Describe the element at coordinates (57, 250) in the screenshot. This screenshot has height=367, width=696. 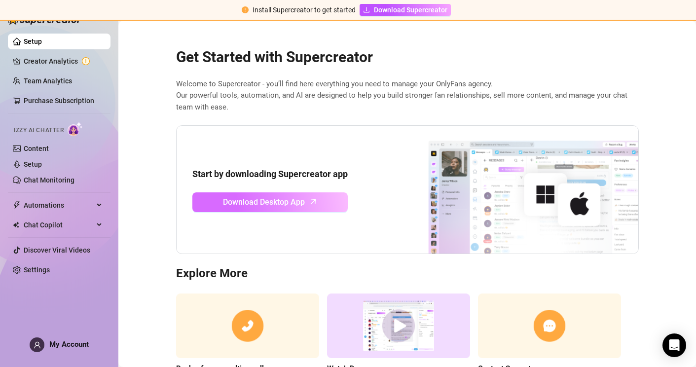
I see `a: Discover Viral Videos` at that location.